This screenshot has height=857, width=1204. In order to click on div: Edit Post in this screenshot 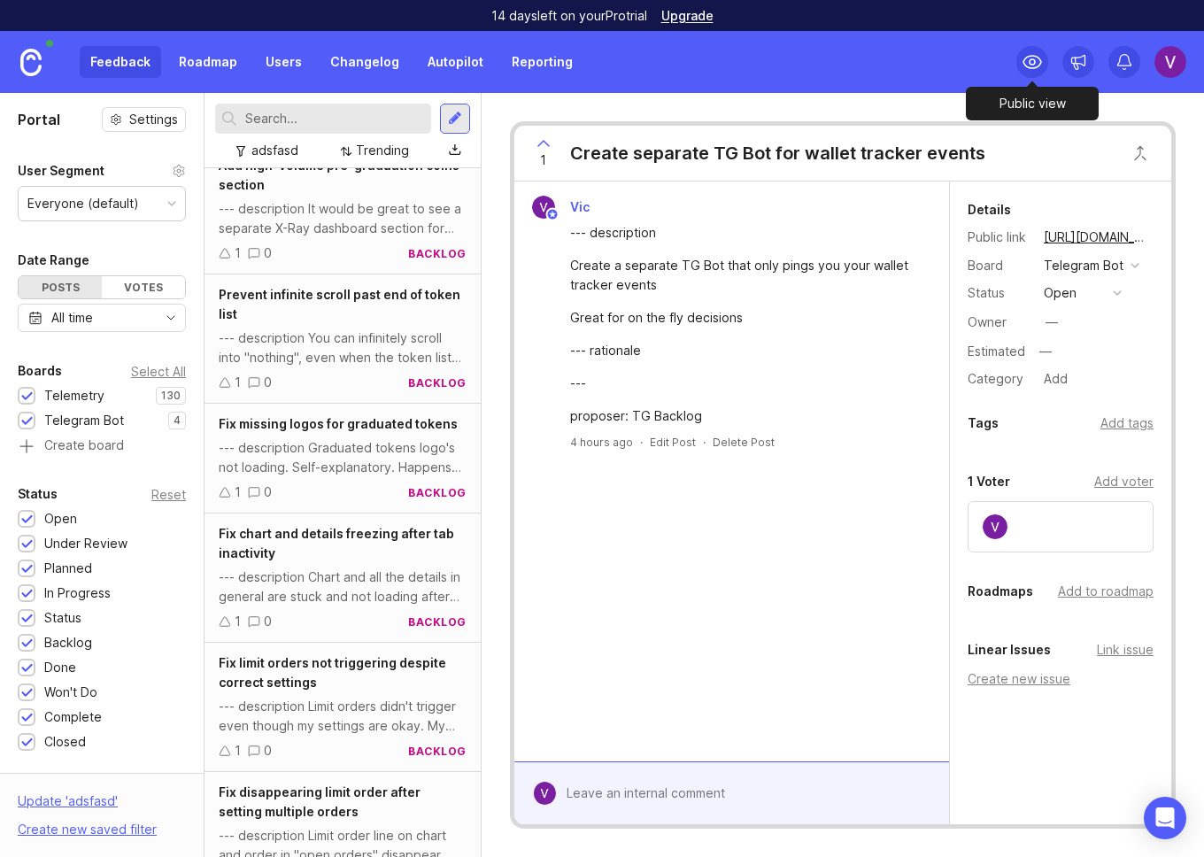, I will do `click(673, 442)`.